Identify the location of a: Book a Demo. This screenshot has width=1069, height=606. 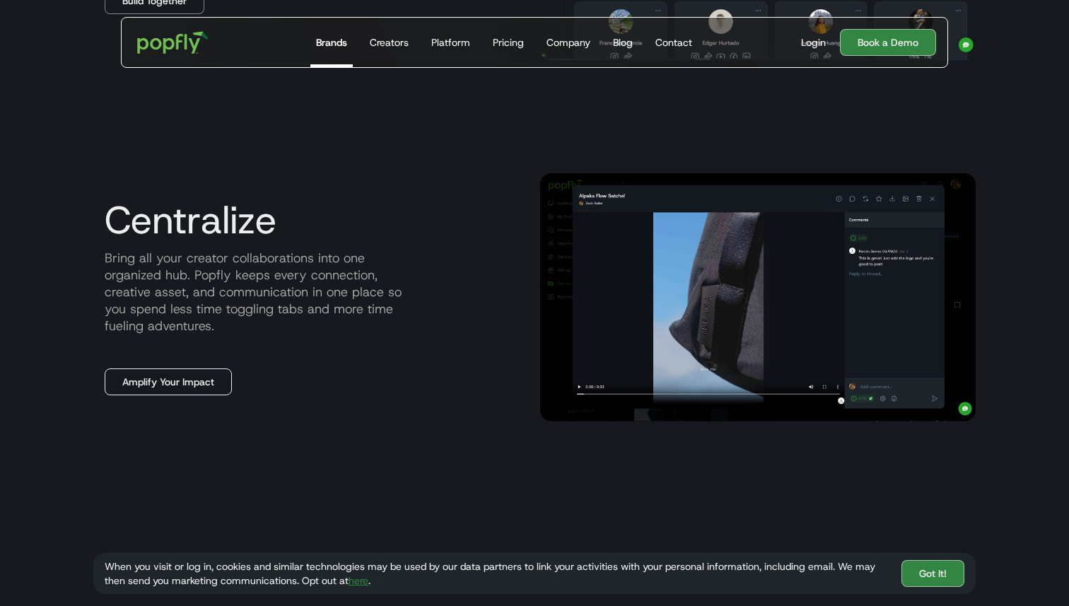
(888, 42).